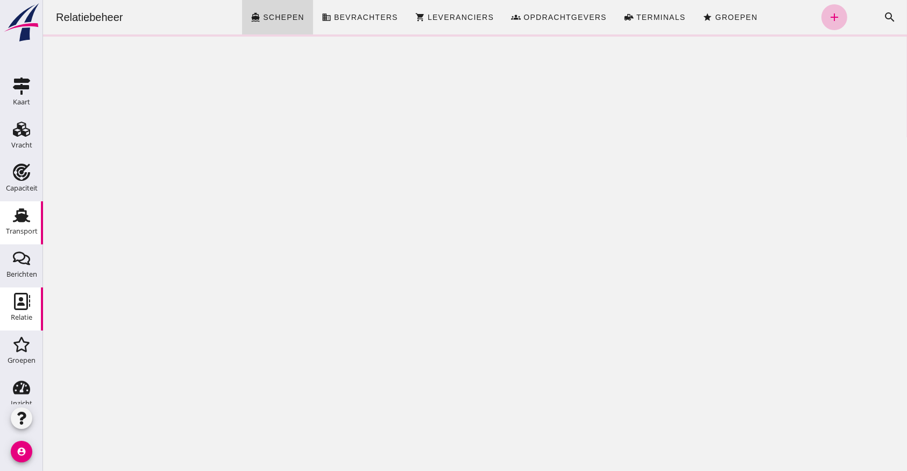 The width and height of the screenshot is (907, 471). What do you see at coordinates (693, 17) in the screenshot?
I see `span: Groepen` at bounding box center [693, 17].